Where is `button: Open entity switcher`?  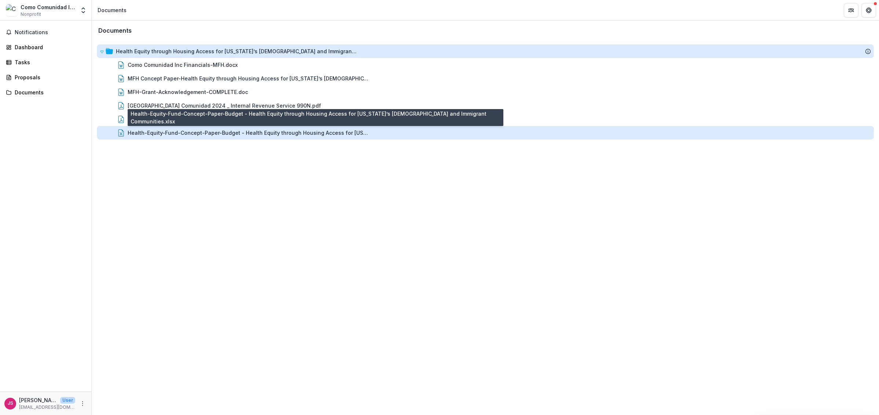 button: Open entity switcher is located at coordinates (83, 10).